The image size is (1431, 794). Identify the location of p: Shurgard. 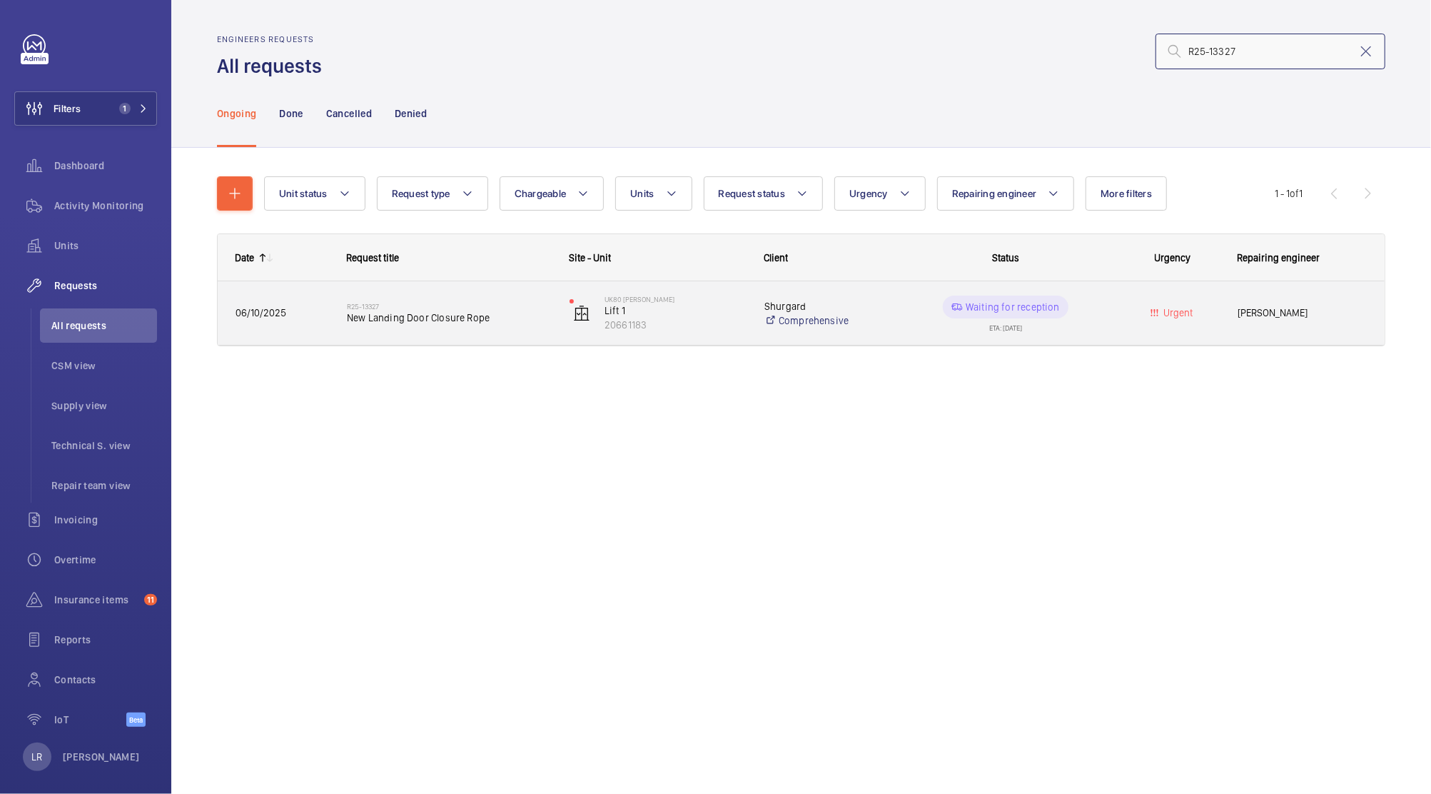
(824, 306).